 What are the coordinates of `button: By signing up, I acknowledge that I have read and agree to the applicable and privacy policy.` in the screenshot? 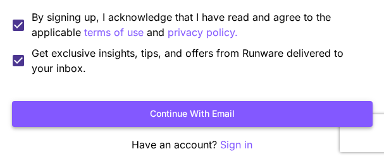 It's located at (114, 32).